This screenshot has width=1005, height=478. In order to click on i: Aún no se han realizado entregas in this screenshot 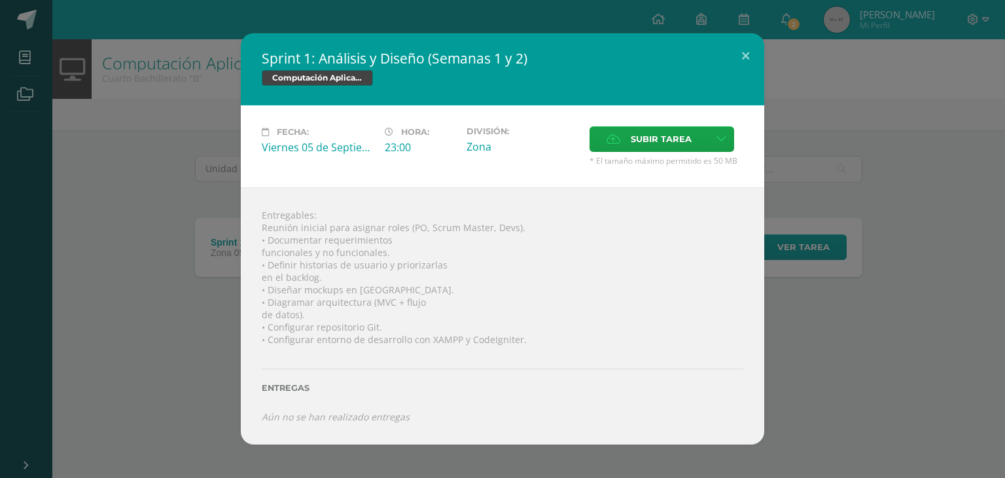, I will do `click(336, 416)`.